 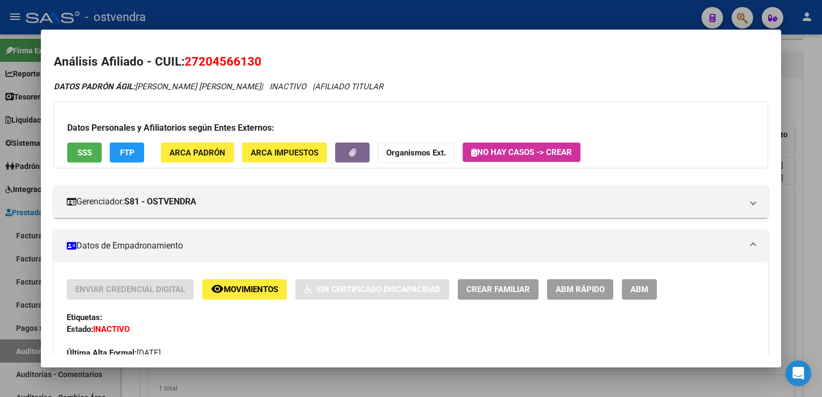 I want to click on strong: Última Alta Formal:, so click(x=102, y=353).